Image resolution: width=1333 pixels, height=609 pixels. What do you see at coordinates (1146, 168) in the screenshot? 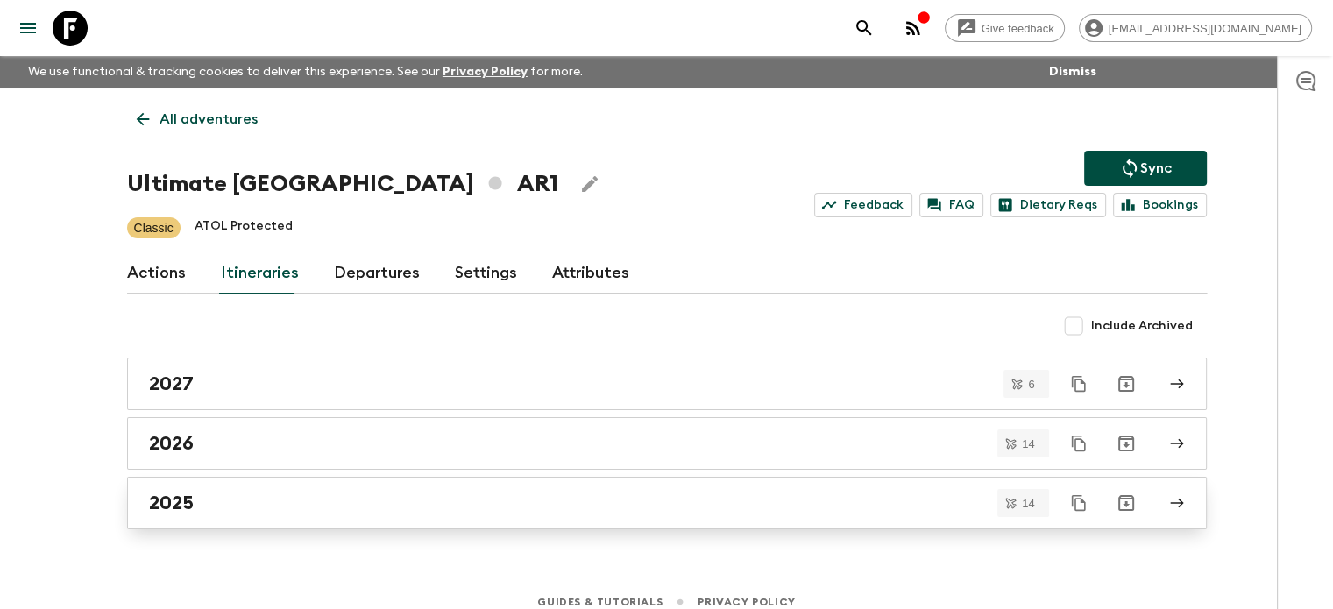
I see `button: Sync adventure departures to the booking engine` at bounding box center [1146, 168].